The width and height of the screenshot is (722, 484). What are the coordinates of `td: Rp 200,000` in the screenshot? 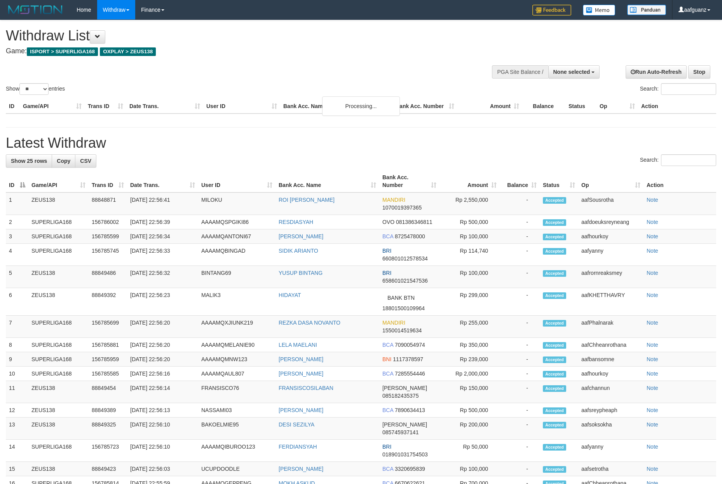 It's located at (469, 428).